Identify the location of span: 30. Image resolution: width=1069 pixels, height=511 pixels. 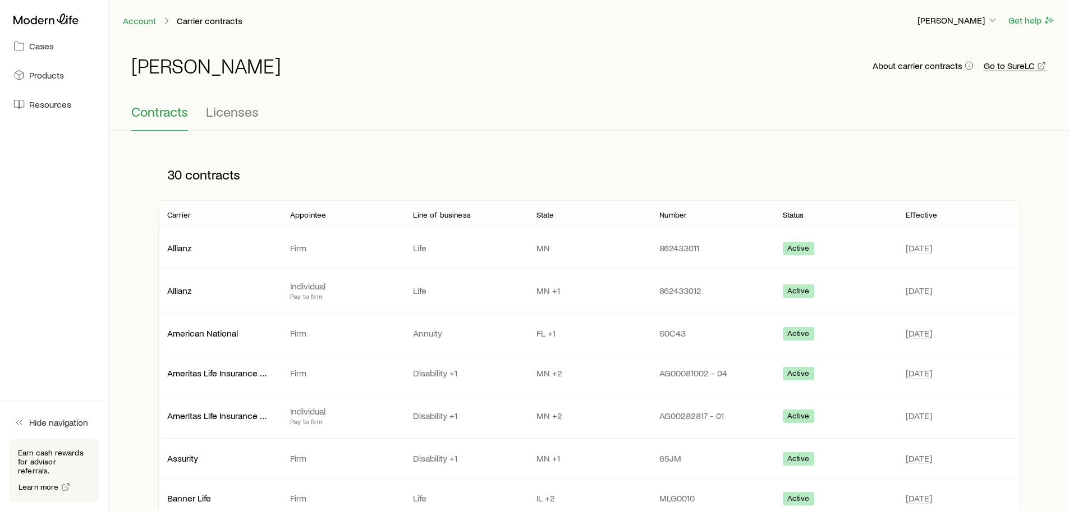
(174, 174).